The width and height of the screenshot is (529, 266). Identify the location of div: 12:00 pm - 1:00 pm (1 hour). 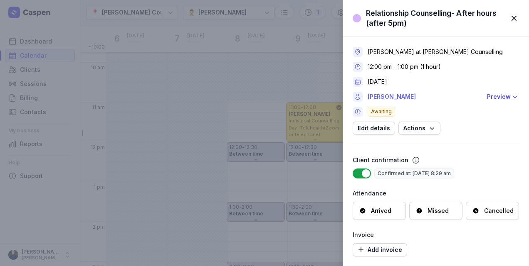
(404, 67).